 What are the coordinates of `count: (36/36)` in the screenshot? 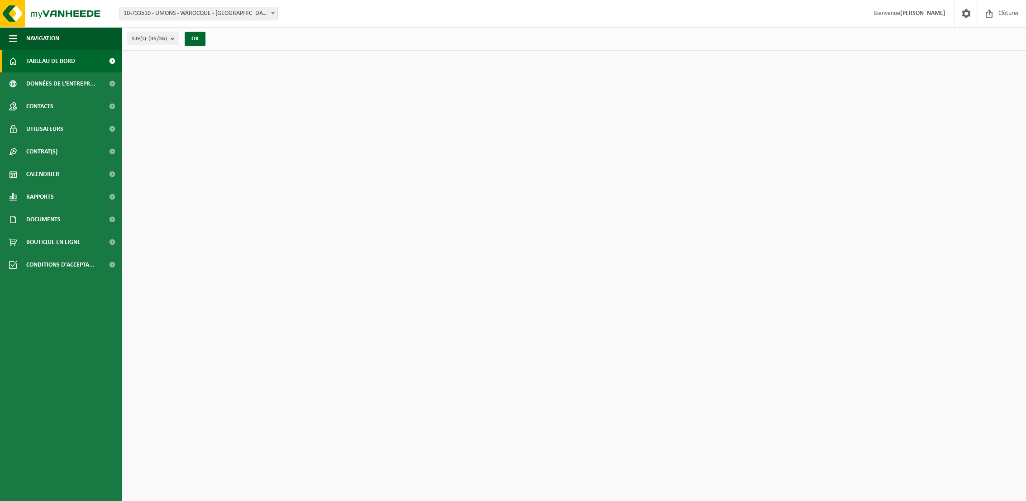 It's located at (157, 38).